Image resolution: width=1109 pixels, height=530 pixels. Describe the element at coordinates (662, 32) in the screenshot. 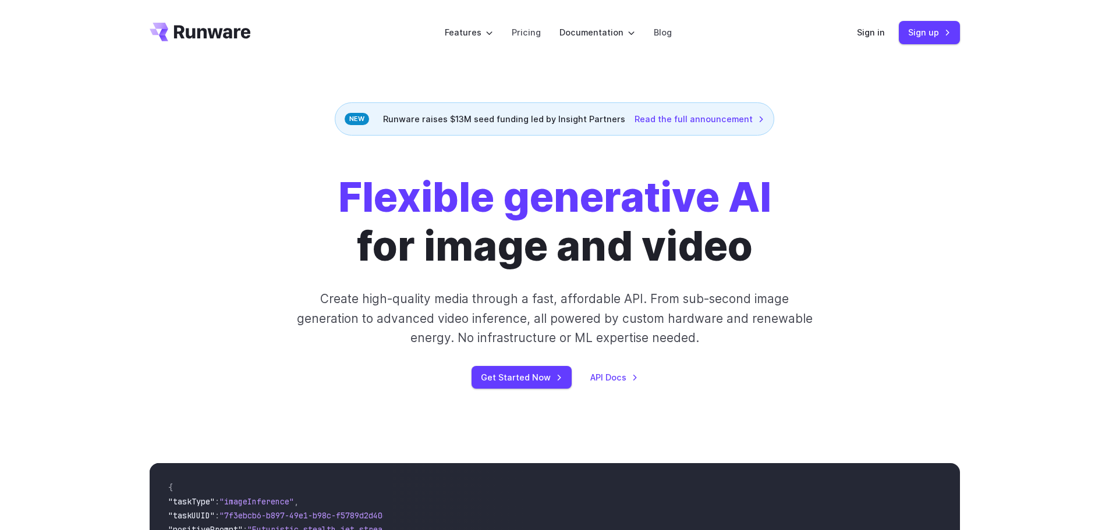

I see `a: Blog` at that location.